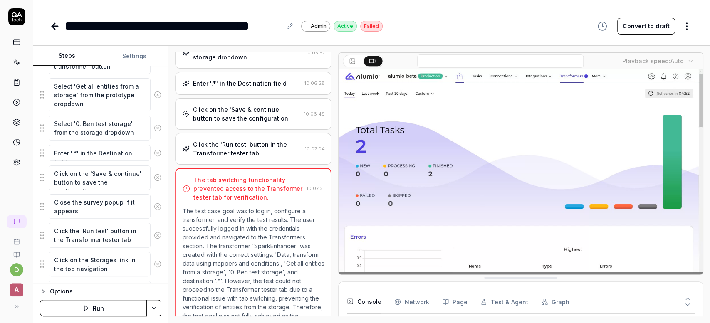 The image size is (710, 323). What do you see at coordinates (555, 302) in the screenshot?
I see `button: Graph` at bounding box center [555, 302].